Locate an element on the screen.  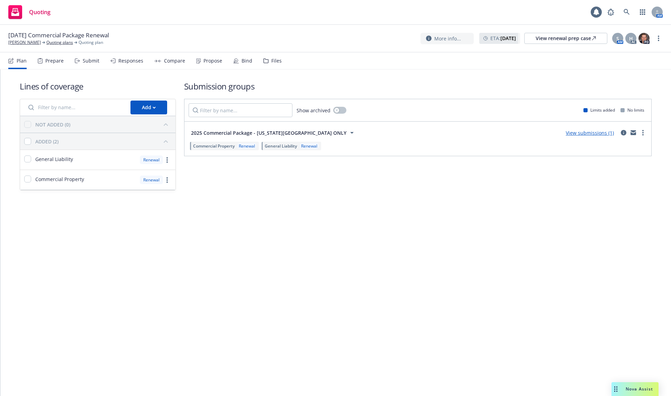
div: Limits added is located at coordinates (599, 110).